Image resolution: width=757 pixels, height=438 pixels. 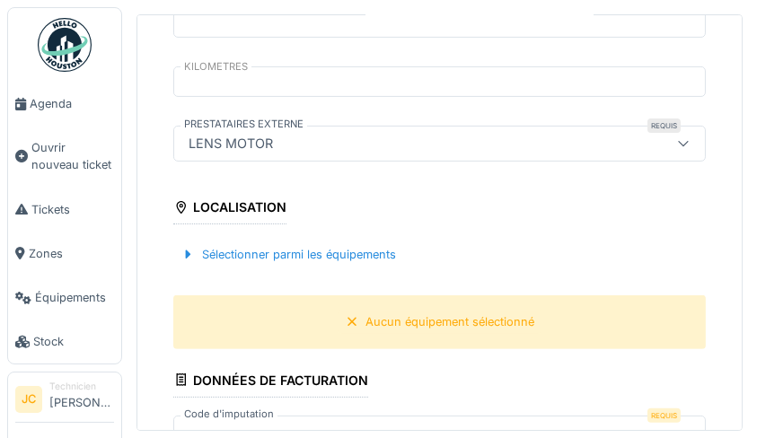 I want to click on span: Ouvrir nouveau ticket, so click(x=73, y=156).